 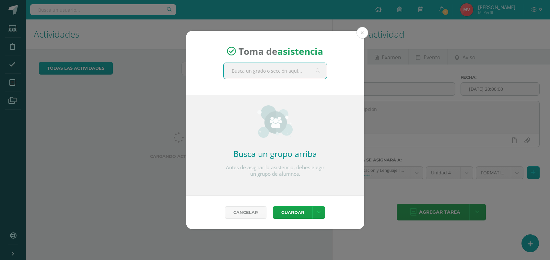 I want to click on h2: Busca un grupo arriba, so click(x=275, y=154).